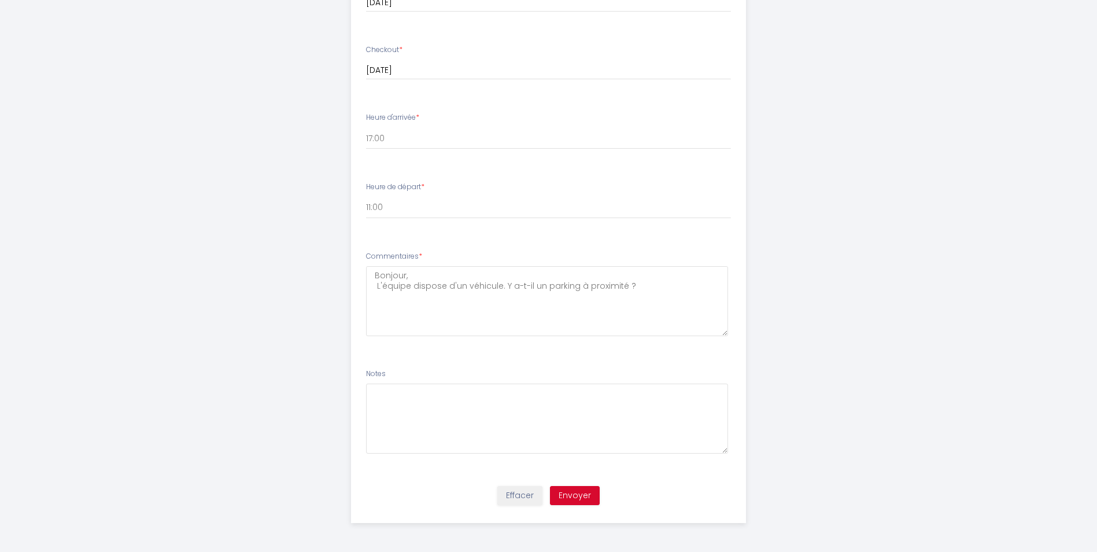 This screenshot has height=552, width=1097. What do you see at coordinates (575, 496) in the screenshot?
I see `button: Envoyer` at bounding box center [575, 496].